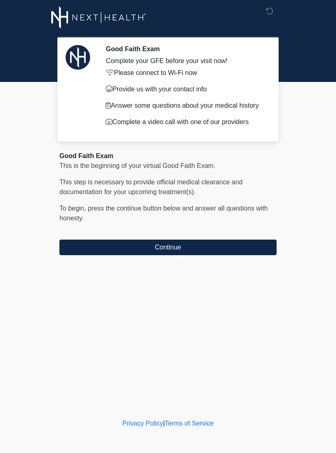  Describe the element at coordinates (98, 17) in the screenshot. I see `img: Next-Health Logo` at that location.